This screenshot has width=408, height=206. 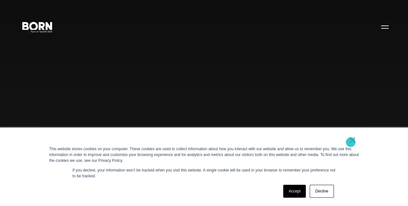 I want to click on a: Accept, so click(x=295, y=191).